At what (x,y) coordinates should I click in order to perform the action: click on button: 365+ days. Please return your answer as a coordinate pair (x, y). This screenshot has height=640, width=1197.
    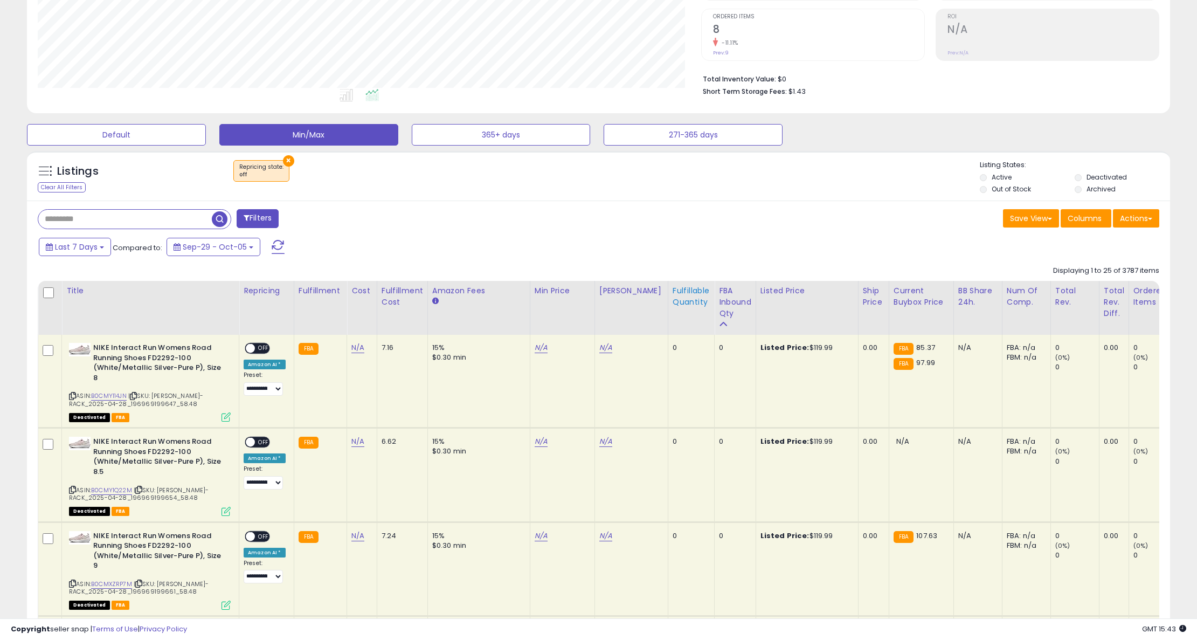
    Looking at the image, I should click on (501, 135).